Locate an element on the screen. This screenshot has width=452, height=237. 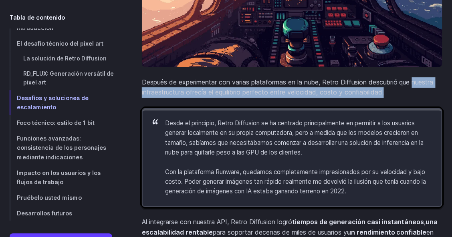
font: Funciones avanzadas: consistencia de los personajes mediante indicaciones is located at coordinates (61, 148).